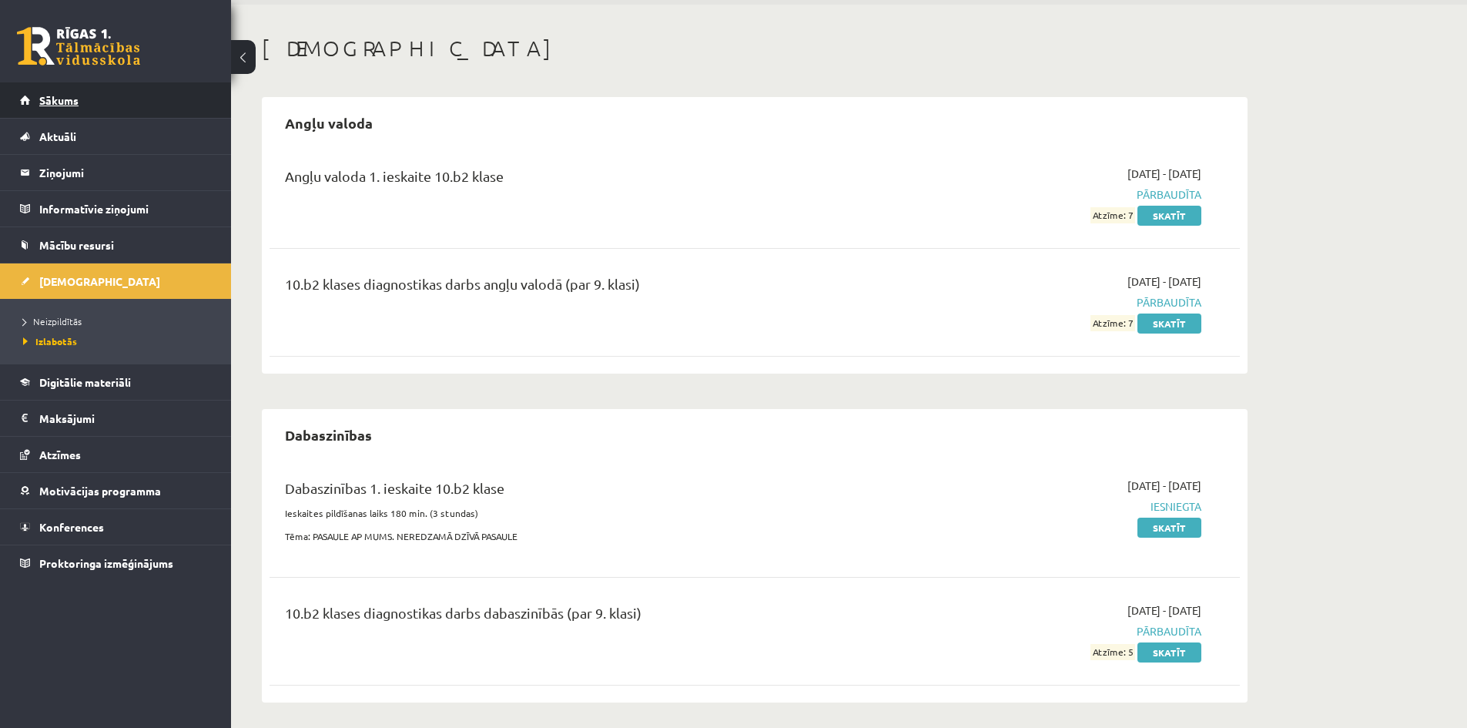  What do you see at coordinates (76, 245) in the screenshot?
I see `span: Mācību resursi` at bounding box center [76, 245].